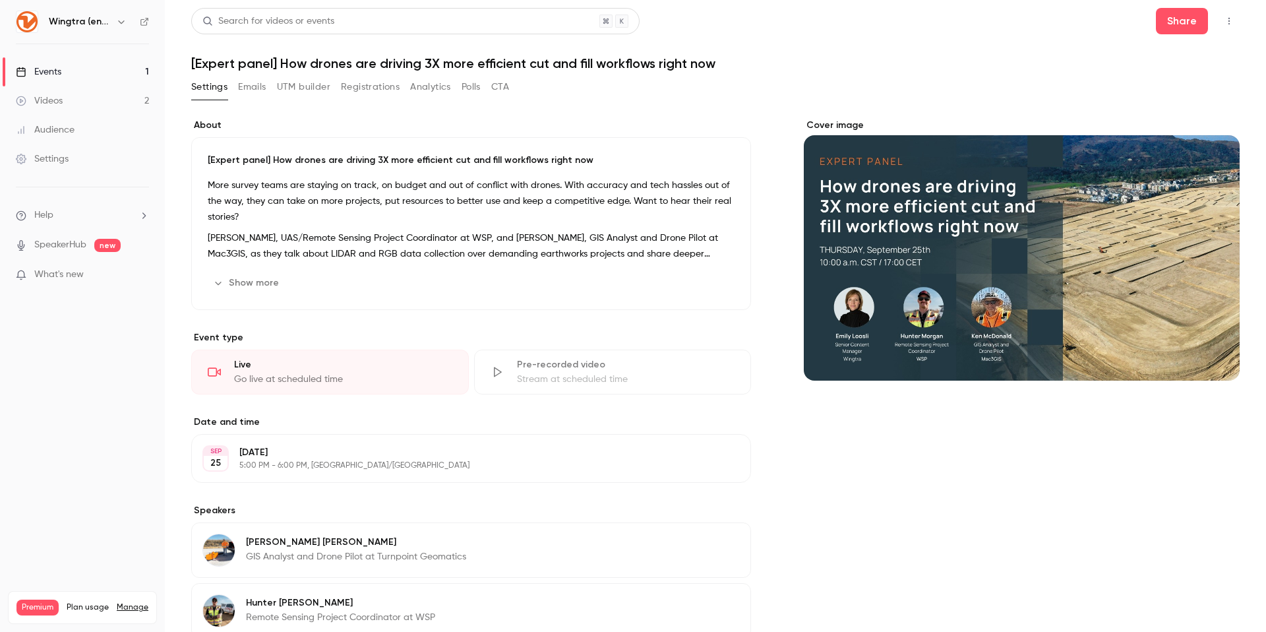 The height and width of the screenshot is (632, 1266). What do you see at coordinates (471, 338) in the screenshot?
I see `p: Event type` at bounding box center [471, 338].